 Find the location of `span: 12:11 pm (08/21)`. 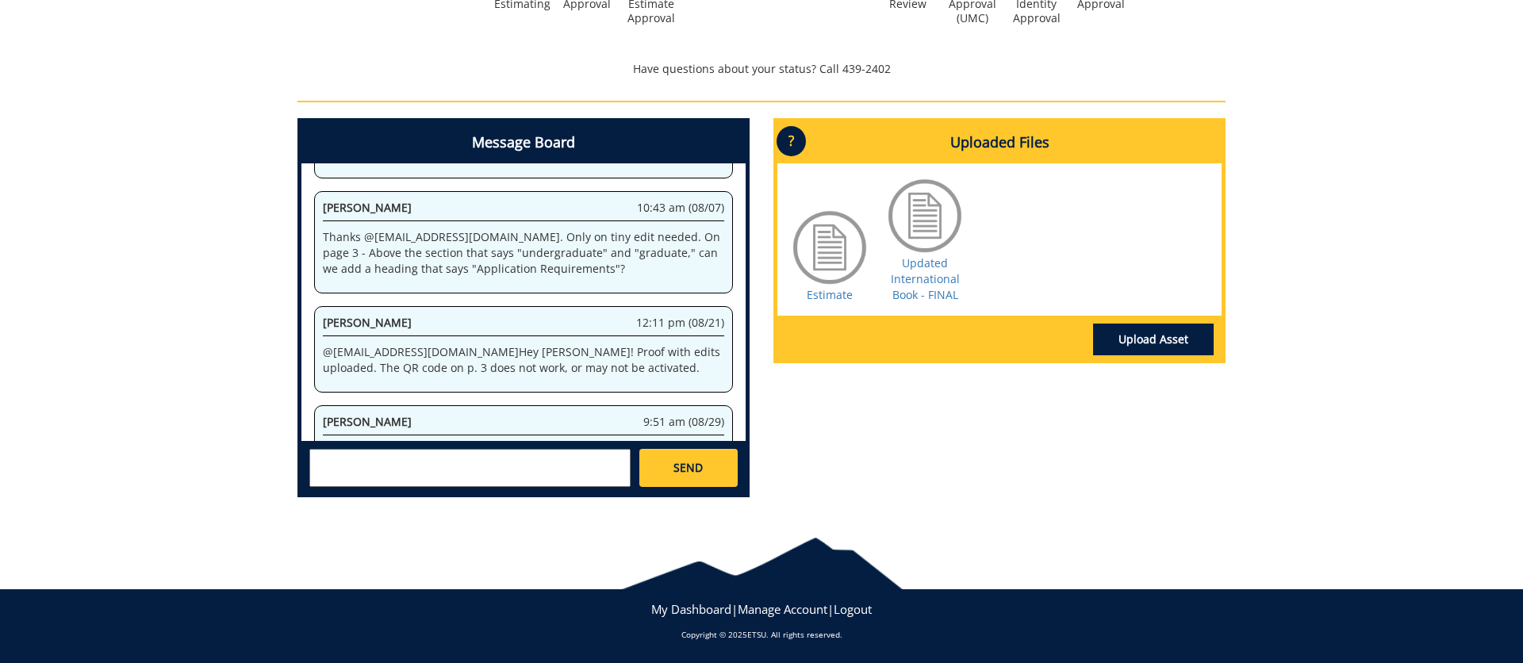

span: 12:11 pm (08/21) is located at coordinates (680, 323).